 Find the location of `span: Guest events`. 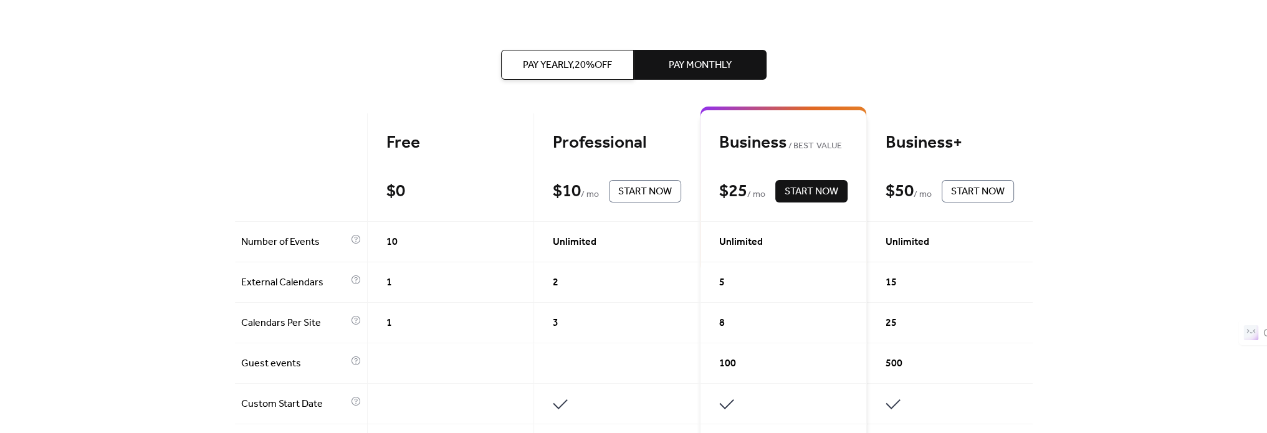

span: Guest events is located at coordinates (294, 364).